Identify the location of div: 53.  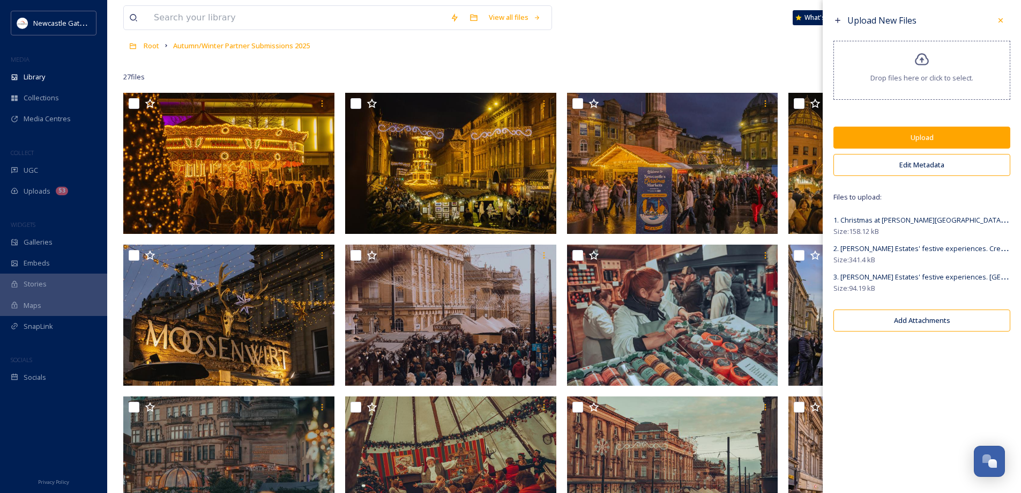
(62, 191).